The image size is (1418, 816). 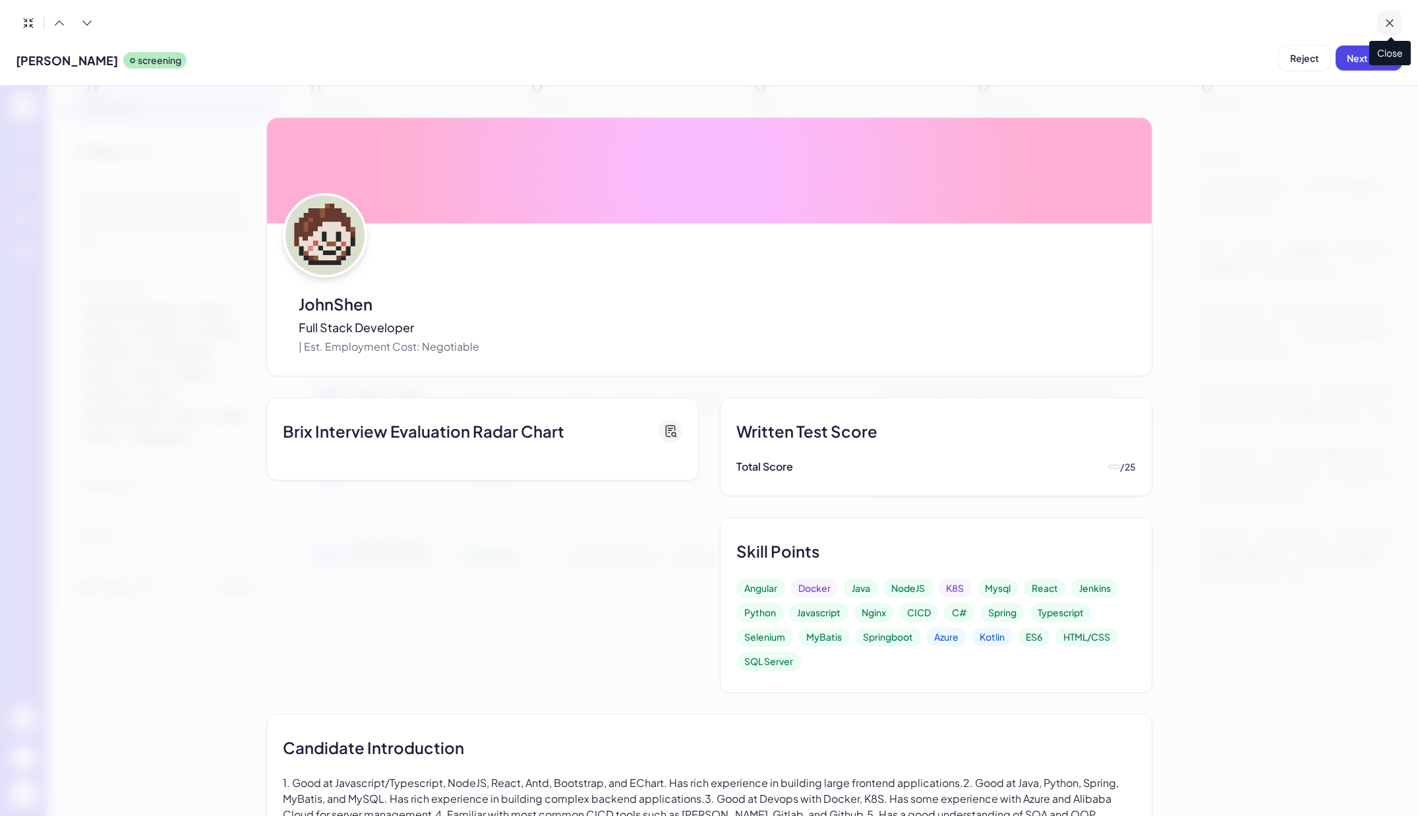 What do you see at coordinates (919, 613) in the screenshot?
I see `p: CICD` at bounding box center [919, 613].